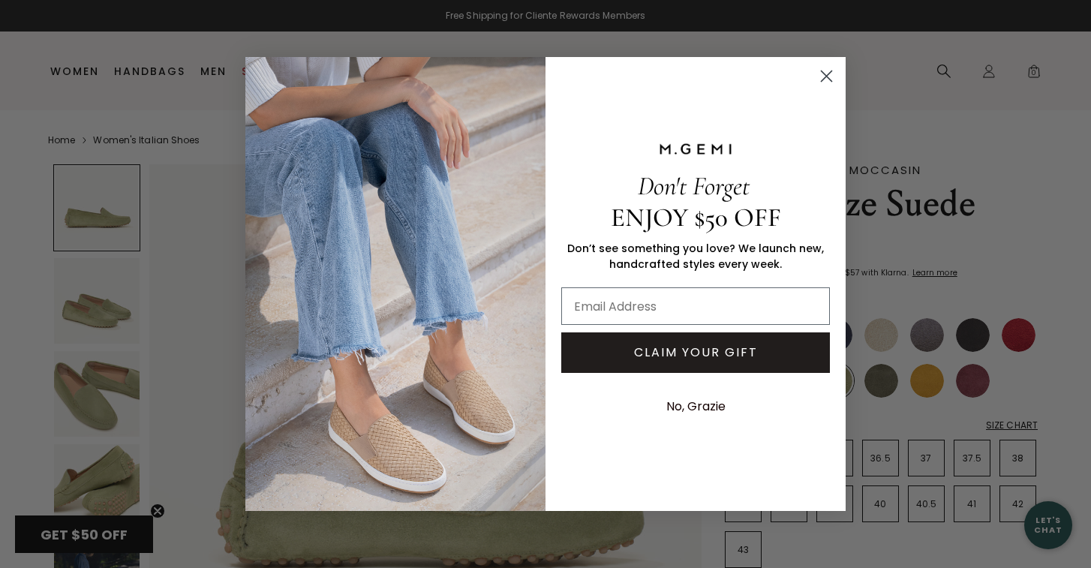 The image size is (1091, 568). What do you see at coordinates (695, 306) in the screenshot?
I see `input: Email Address` at bounding box center [695, 306].